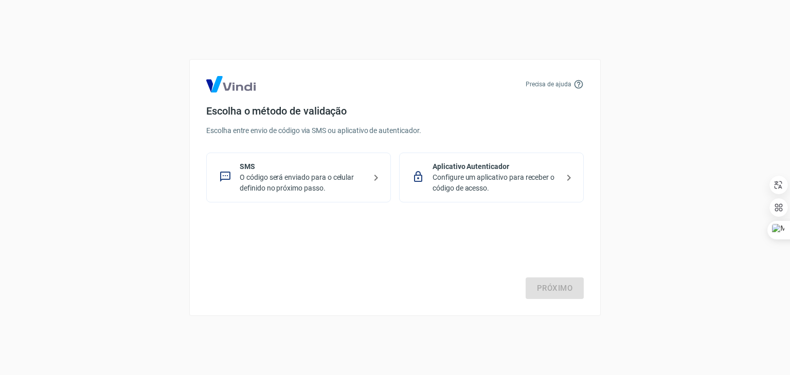 The image size is (790, 375). Describe the element at coordinates (231, 84) in the screenshot. I see `img: Logo Vind` at that location.